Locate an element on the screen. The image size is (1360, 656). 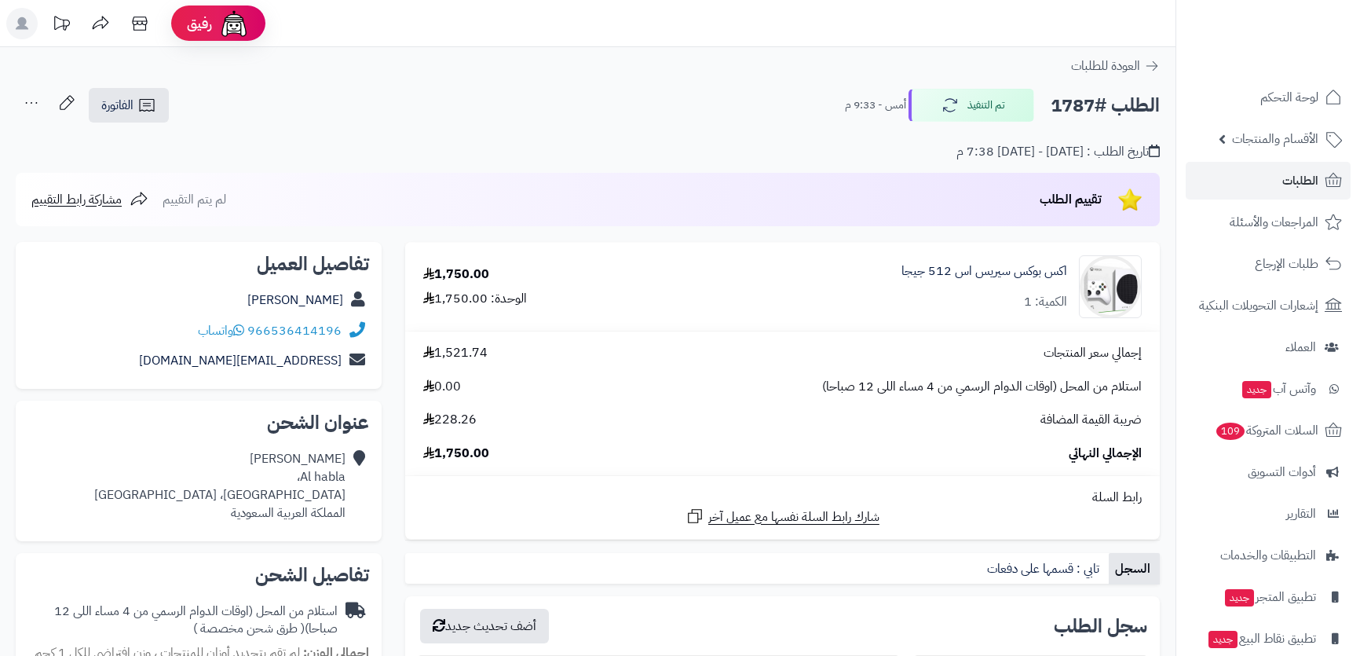
img: 1749823864-71vfjwI5ECS._SL1418_-90x90.jpg is located at coordinates (1110, 287).